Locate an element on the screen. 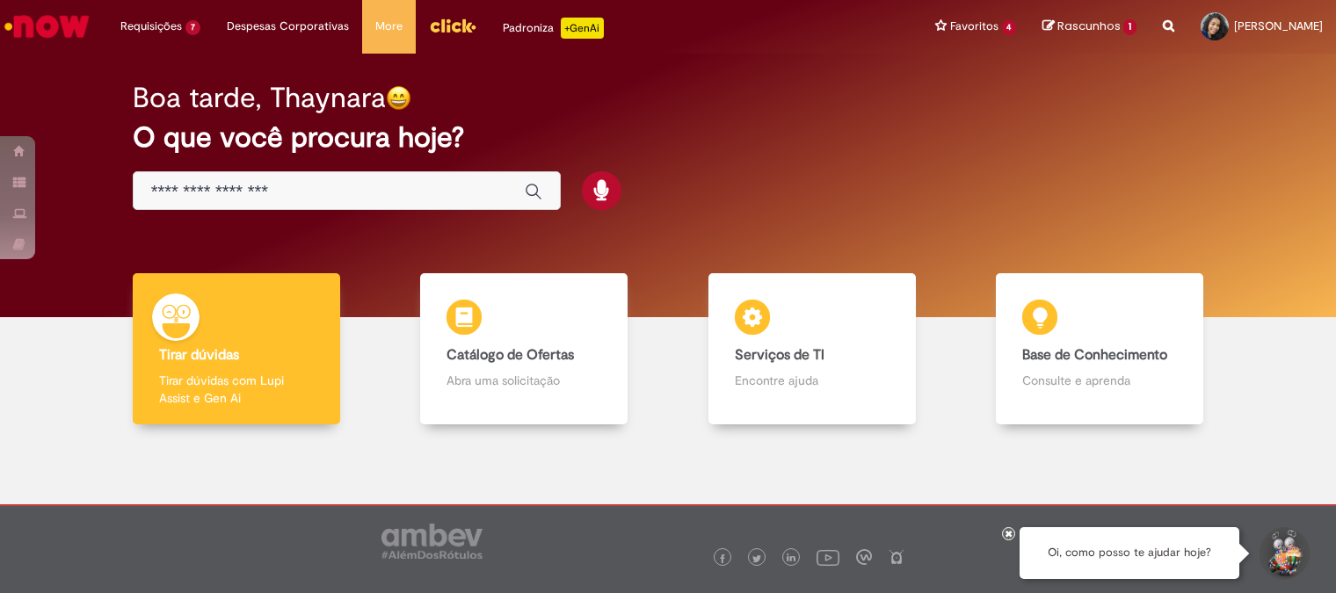  img: logo_footer_naosei.png is located at coordinates (896, 557).